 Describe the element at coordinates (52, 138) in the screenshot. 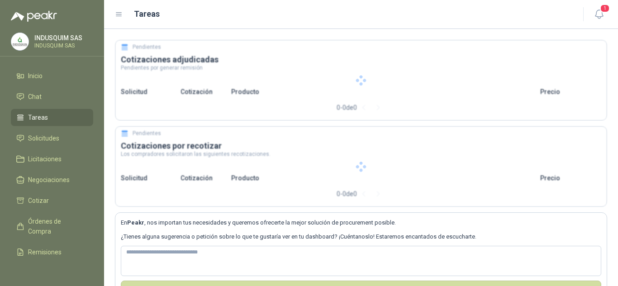

I see `a: Solicitudes` at that location.